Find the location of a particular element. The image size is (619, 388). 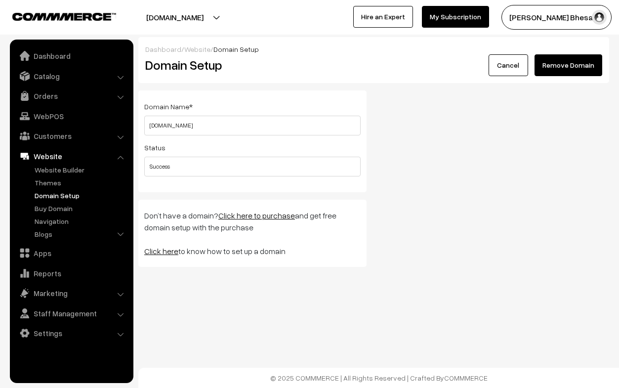

a: Hire an Expert is located at coordinates (383, 17).